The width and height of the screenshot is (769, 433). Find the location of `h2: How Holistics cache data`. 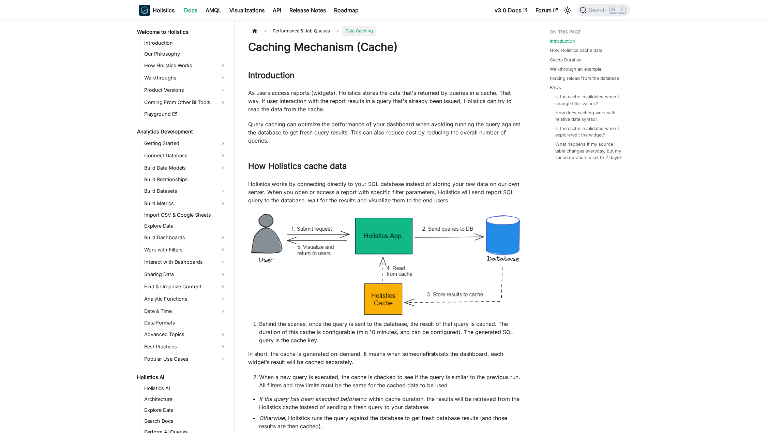

h2: How Holistics cache data is located at coordinates (385, 167).